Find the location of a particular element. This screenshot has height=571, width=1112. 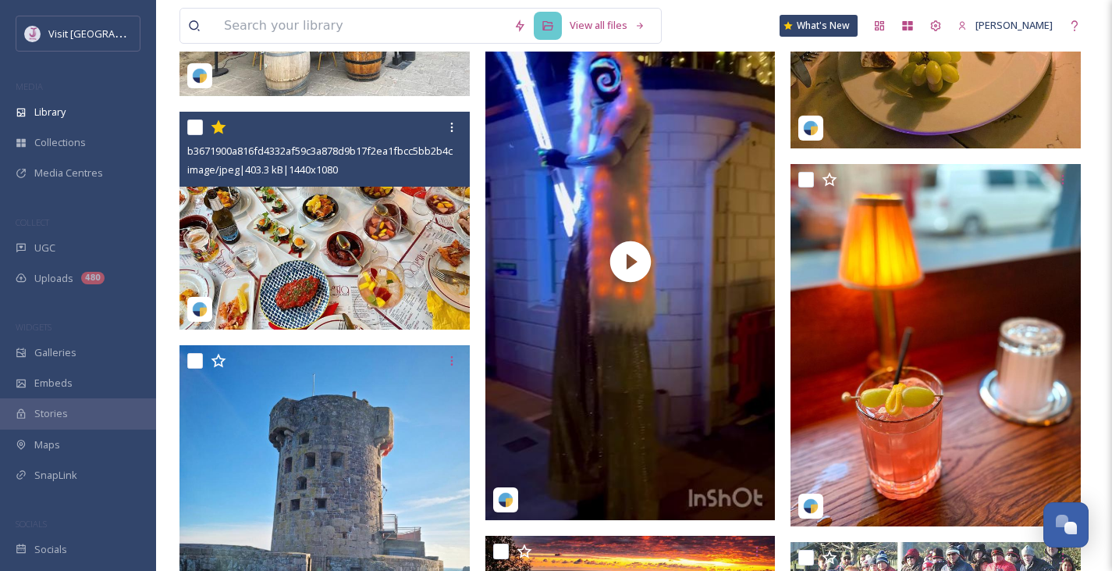

span: SOCIALS is located at coordinates (31, 523).